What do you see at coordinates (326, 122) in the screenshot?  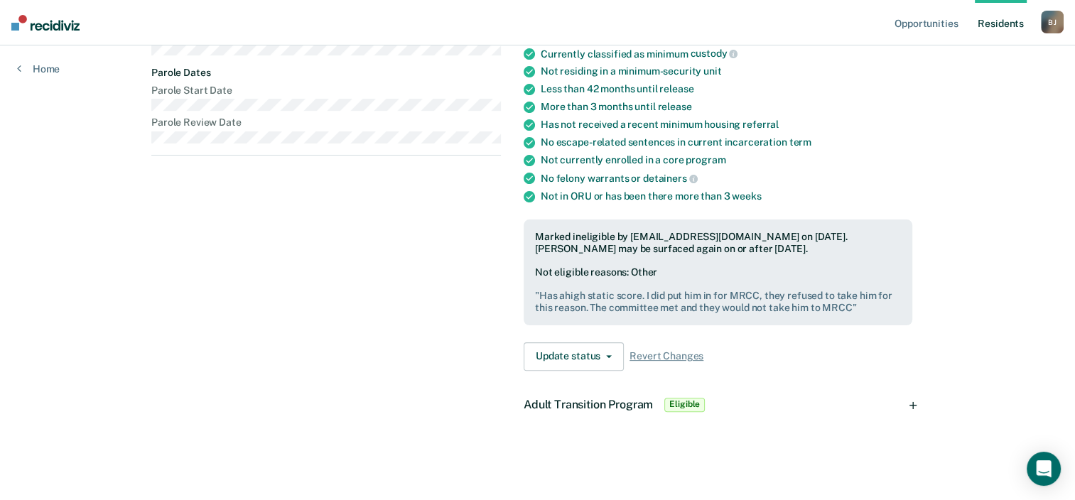 I see `dt: Parole Review Date` at bounding box center [326, 122].